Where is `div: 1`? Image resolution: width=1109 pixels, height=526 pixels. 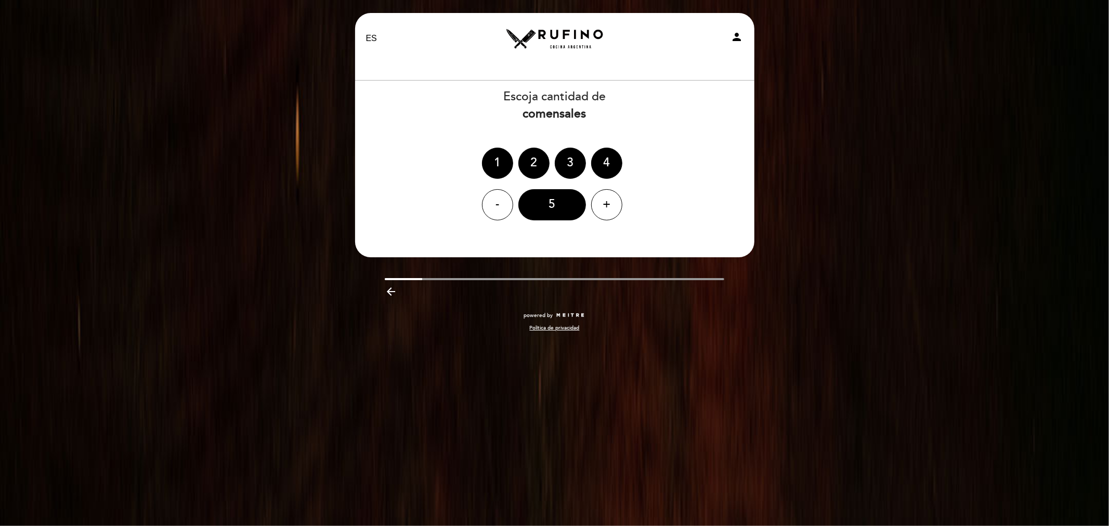 div: 1 is located at coordinates (498, 163).